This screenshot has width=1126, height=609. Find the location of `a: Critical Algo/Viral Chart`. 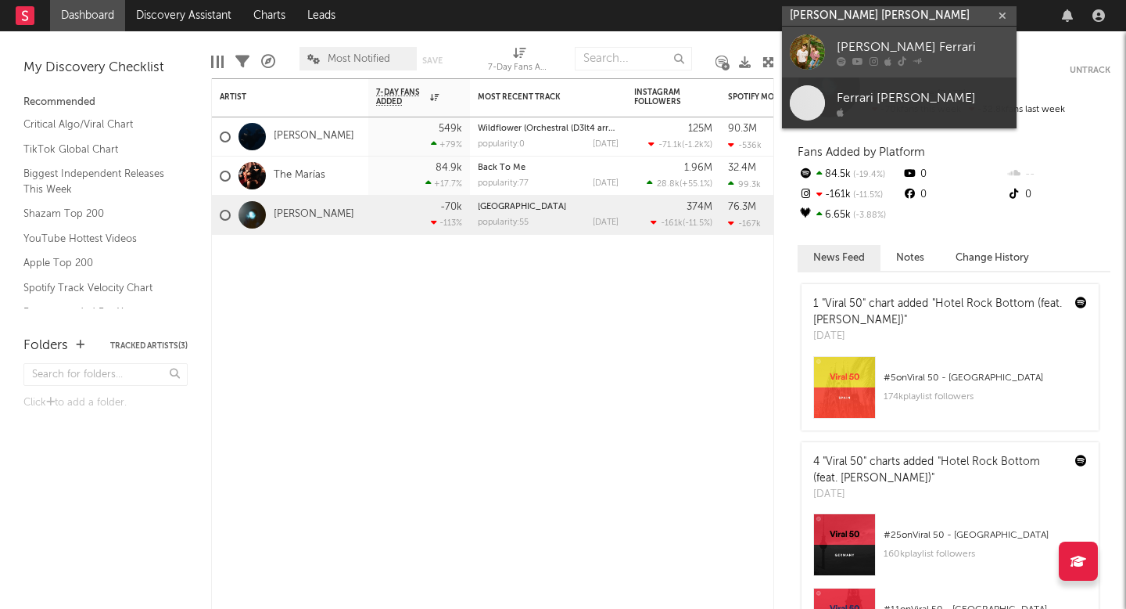

a: Critical Algo/Viral Chart is located at coordinates (98, 124).